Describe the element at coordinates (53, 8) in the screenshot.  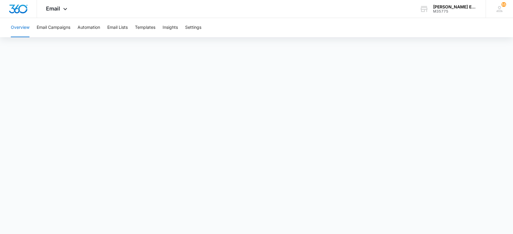
I see `span: Email` at that location.